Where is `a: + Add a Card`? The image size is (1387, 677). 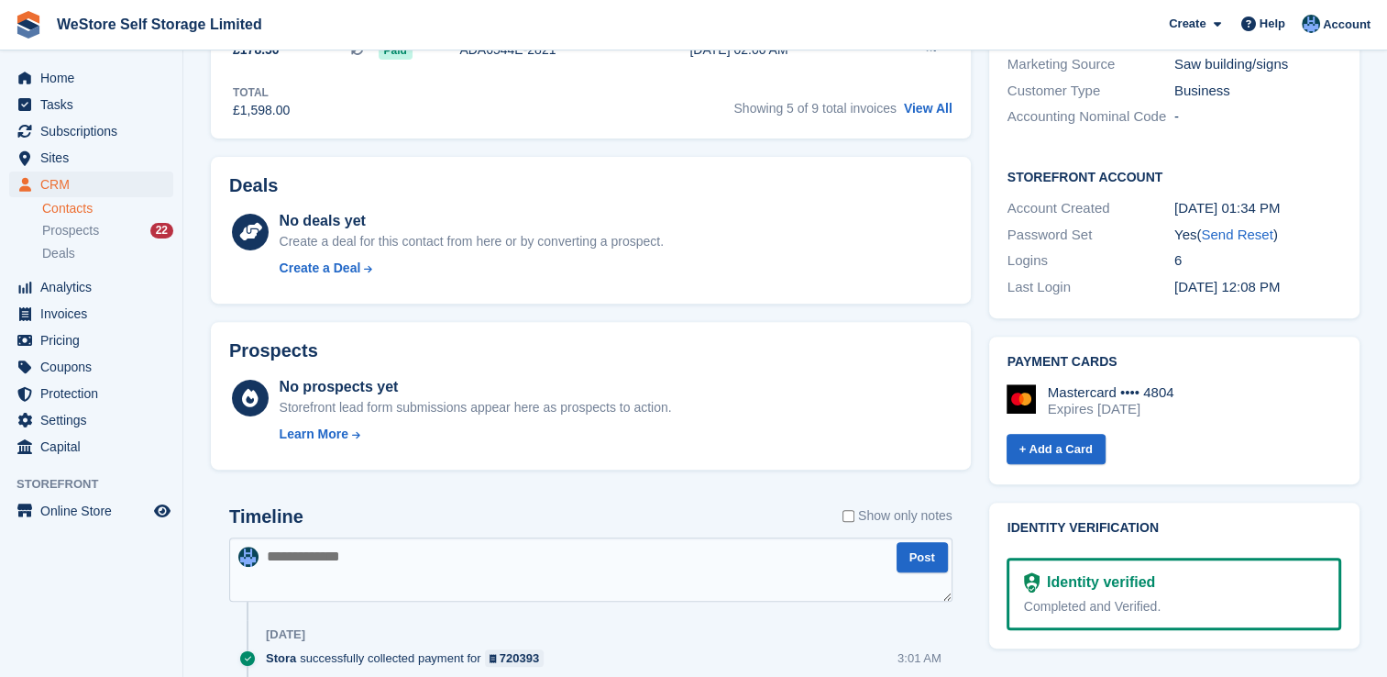 a: + Add a Card is located at coordinates (1056, 448).